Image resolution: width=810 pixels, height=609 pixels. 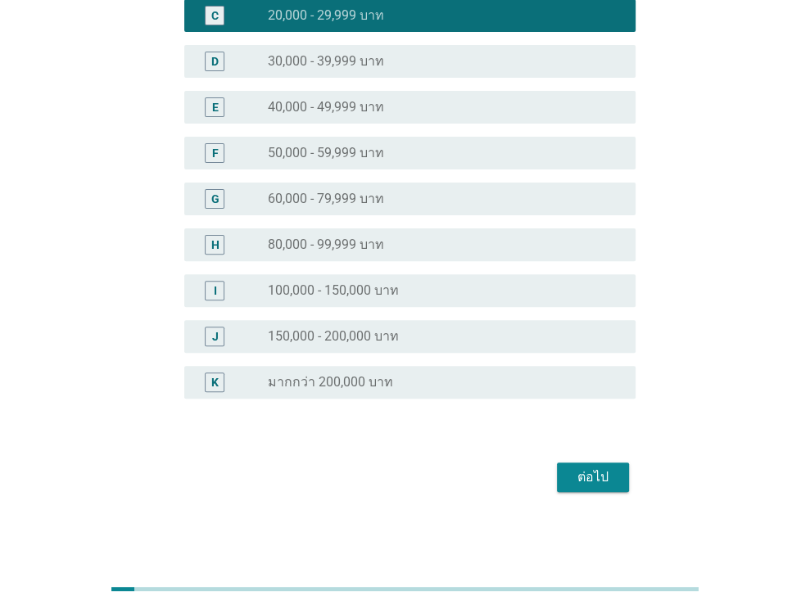 What do you see at coordinates (215, 198) in the screenshot?
I see `div: G` at bounding box center [215, 198].